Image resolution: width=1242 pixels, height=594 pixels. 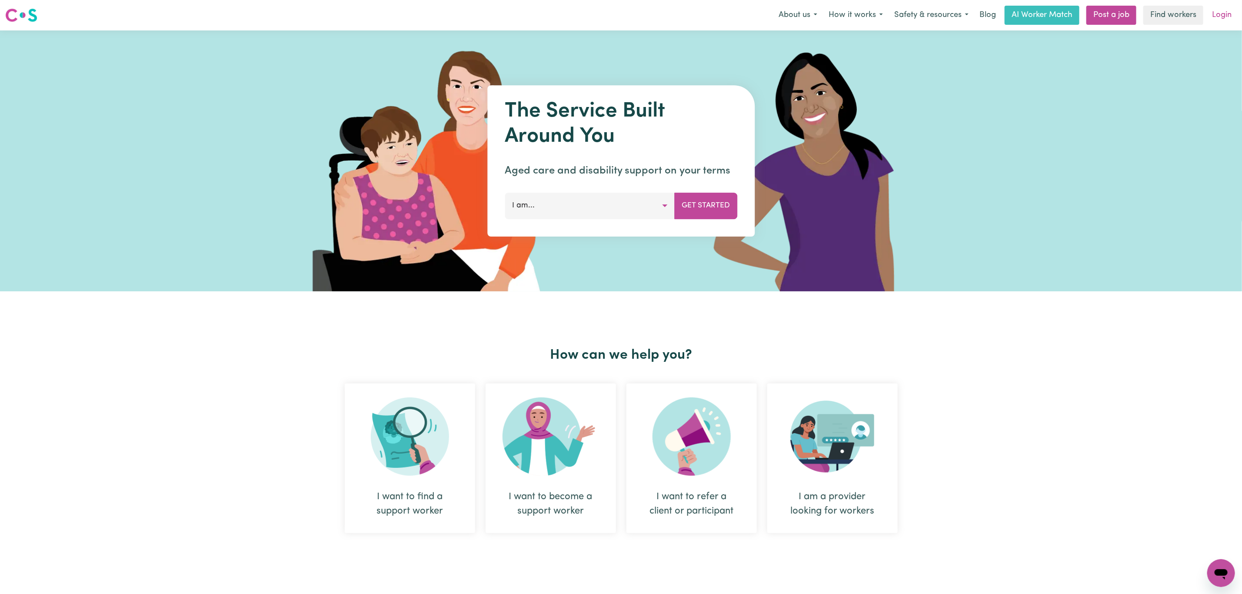 I want to click on h1: The Service Built Around You, so click(x=621, y=124).